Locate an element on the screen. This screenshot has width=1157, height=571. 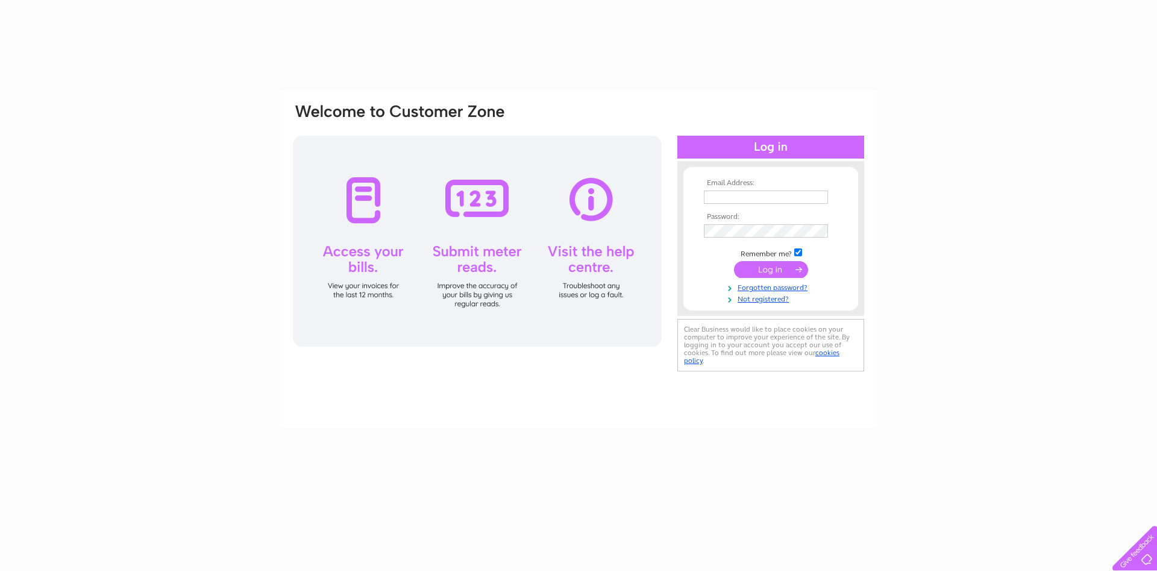
th: Password: is located at coordinates (771, 217).